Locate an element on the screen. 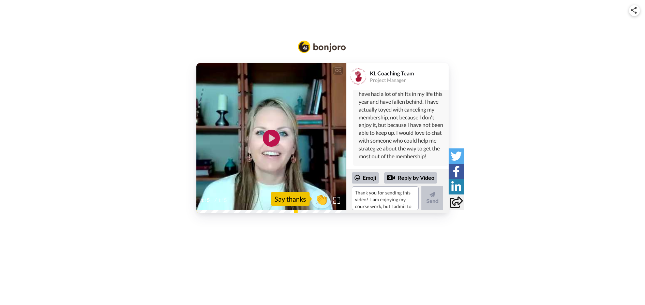 This screenshot has width=645, height=305. div: Emoji is located at coordinates (365, 177).